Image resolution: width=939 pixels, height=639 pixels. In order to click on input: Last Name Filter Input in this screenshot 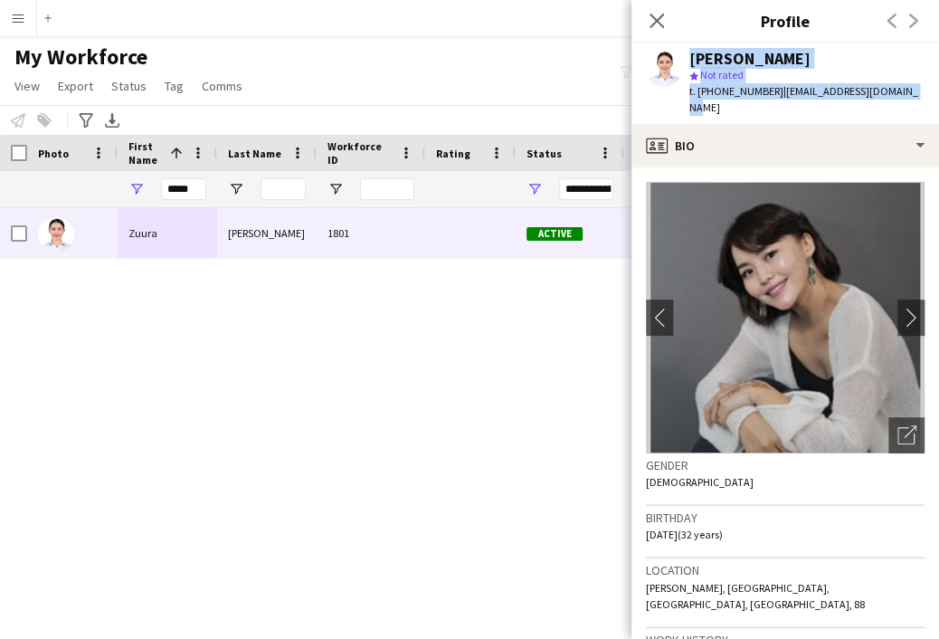, I will do `click(283, 189)`.